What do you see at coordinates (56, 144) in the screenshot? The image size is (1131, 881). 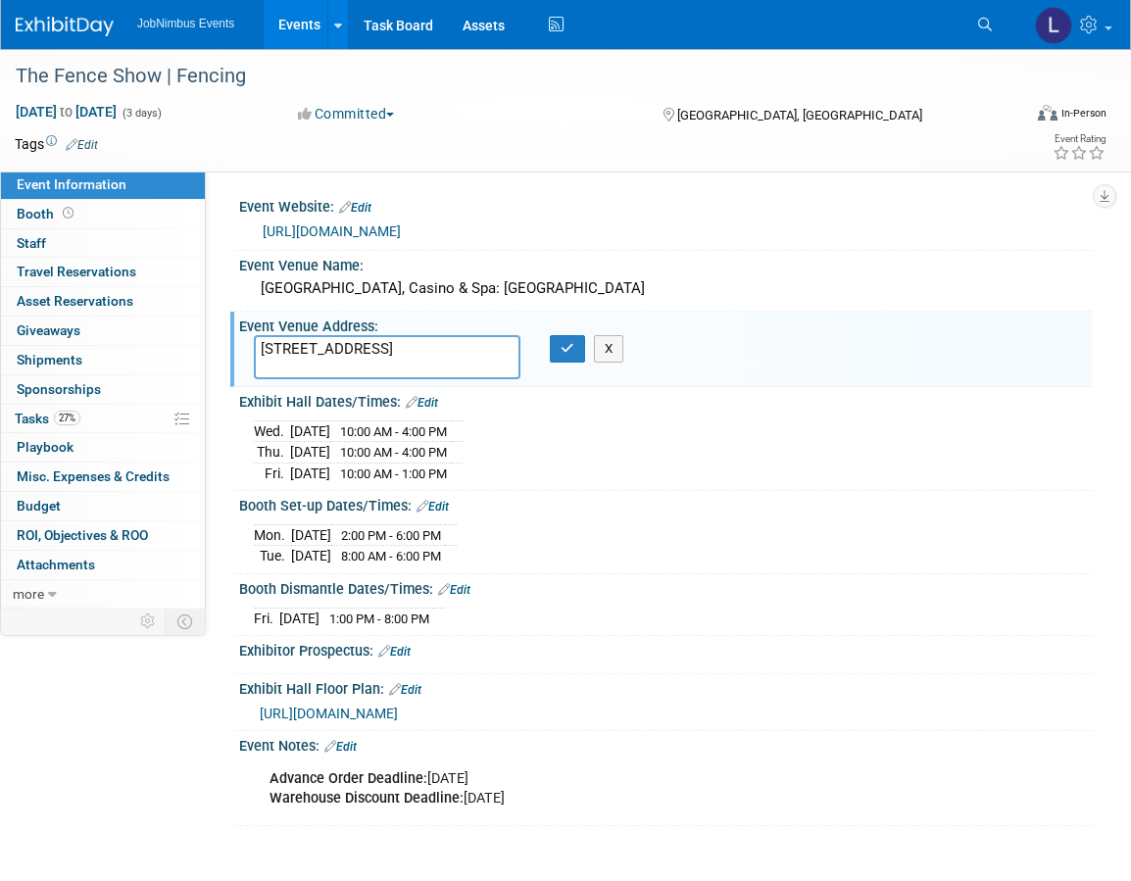 I see `td: Tags` at bounding box center [56, 144].